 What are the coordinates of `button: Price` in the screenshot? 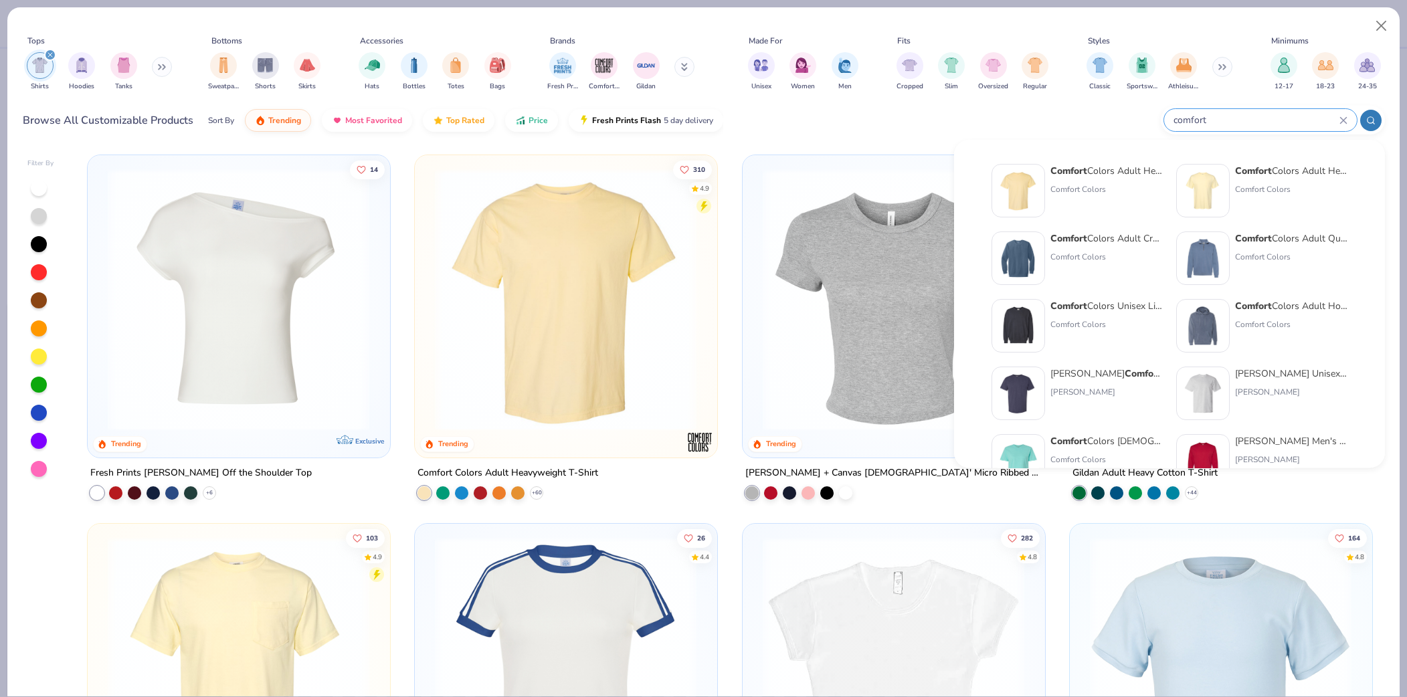 It's located at (531, 120).